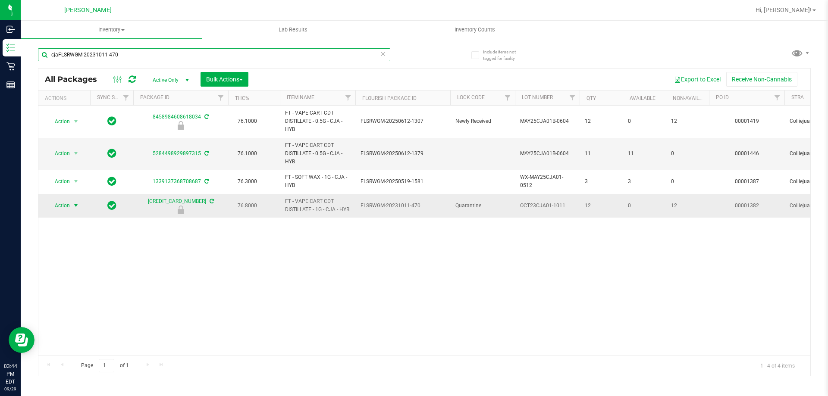 This screenshot has height=396, width=828. I want to click on span: Page of 1, so click(105, 366).